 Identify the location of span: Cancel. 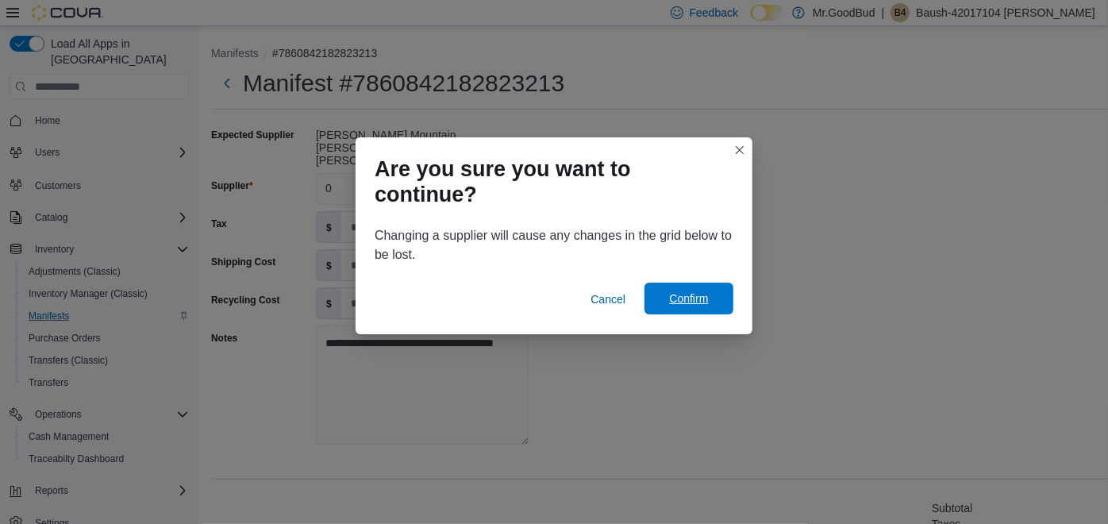
(608, 299).